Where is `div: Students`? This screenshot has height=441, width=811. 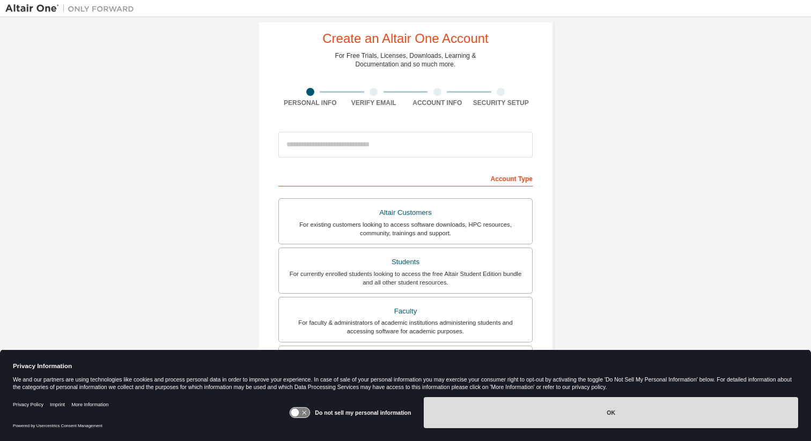
div: Students is located at coordinates (405, 262).